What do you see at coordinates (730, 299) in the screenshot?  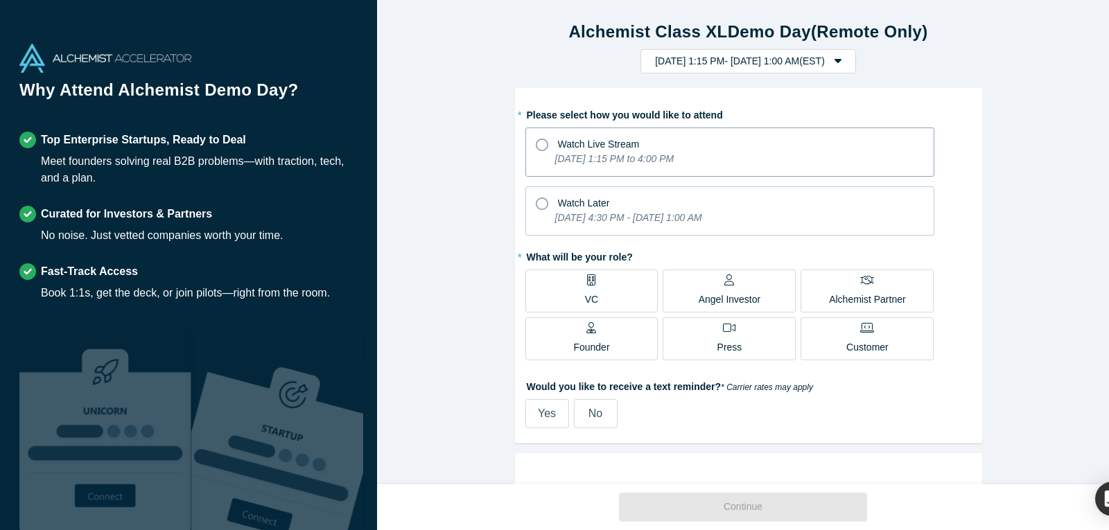 I see `p: Angel Investor` at bounding box center [730, 299].